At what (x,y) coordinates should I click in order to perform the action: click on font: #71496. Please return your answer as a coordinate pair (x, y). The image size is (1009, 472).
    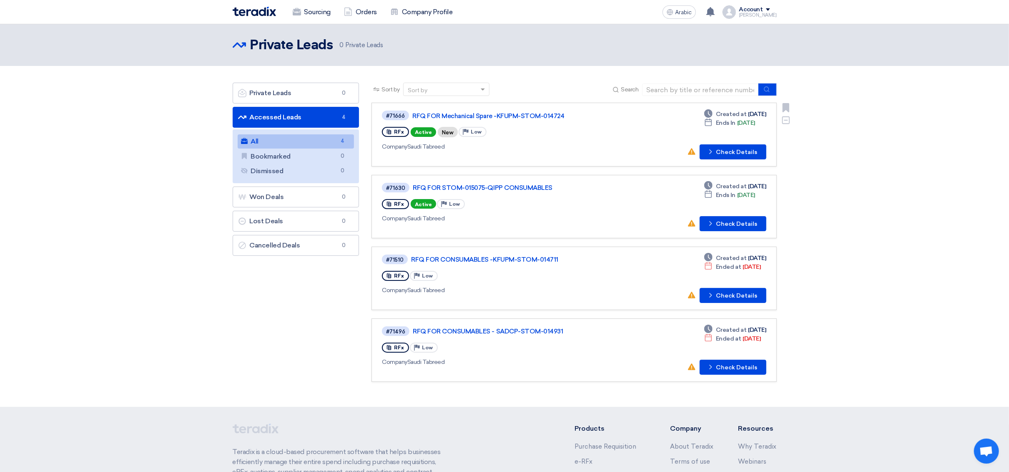
    Looking at the image, I should click on (396, 331).